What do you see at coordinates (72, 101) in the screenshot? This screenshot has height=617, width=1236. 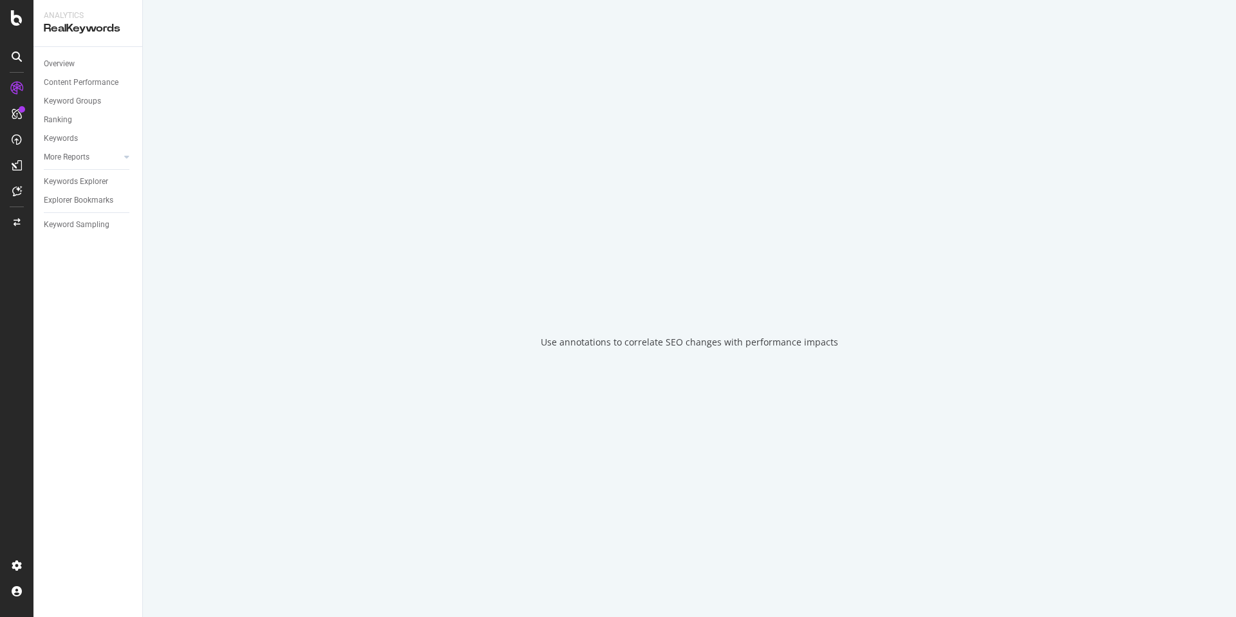 I see `div: Keyword Groups` at bounding box center [72, 101].